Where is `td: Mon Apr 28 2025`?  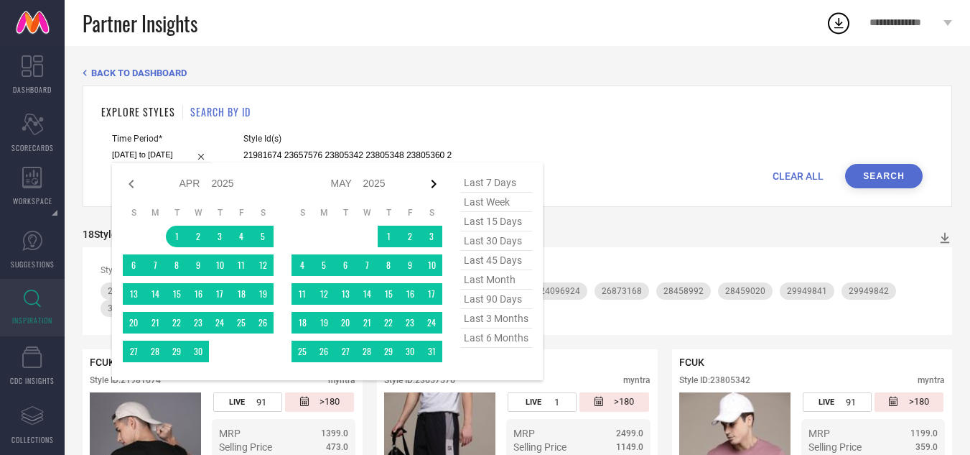 td: Mon Apr 28 2025 is located at coordinates (155, 351).